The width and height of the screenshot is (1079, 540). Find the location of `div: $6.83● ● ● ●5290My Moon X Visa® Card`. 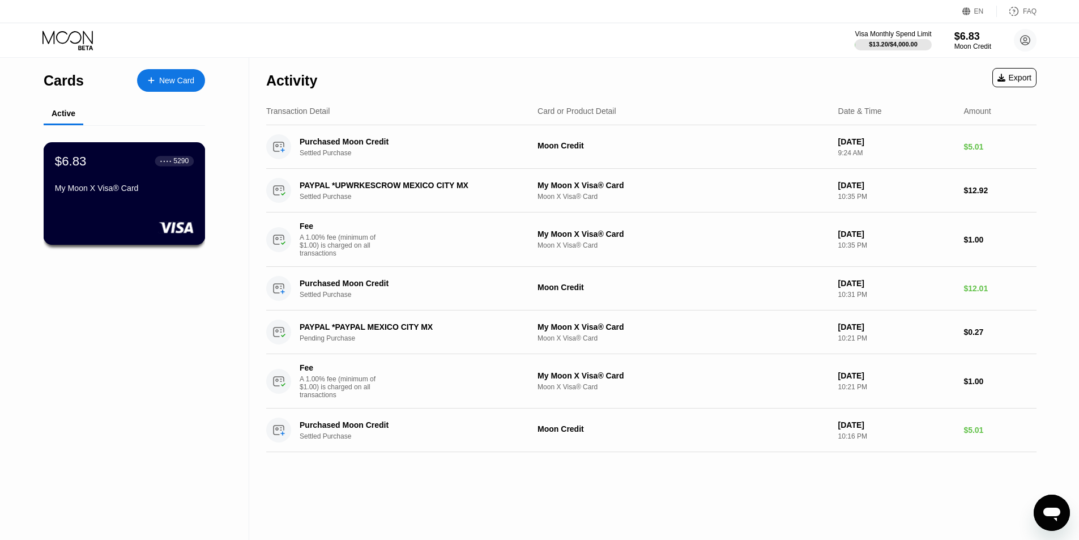

div: $6.83● ● ● ●5290My Moon X Visa® Card is located at coordinates (124, 193).